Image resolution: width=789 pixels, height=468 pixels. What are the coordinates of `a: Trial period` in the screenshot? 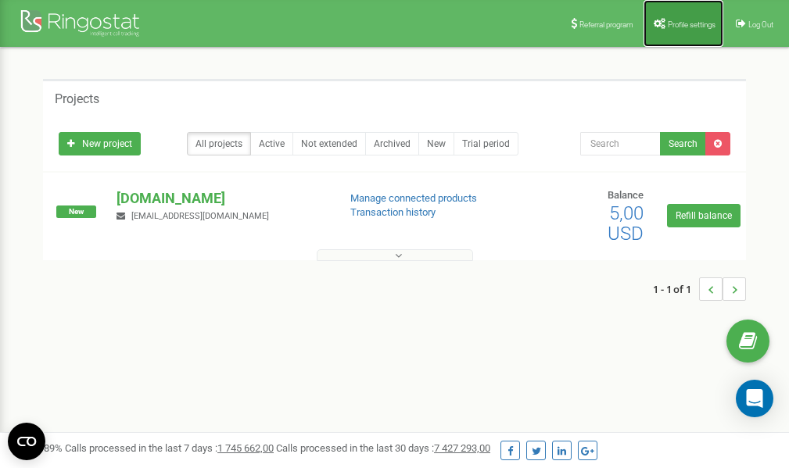 It's located at (485, 144).